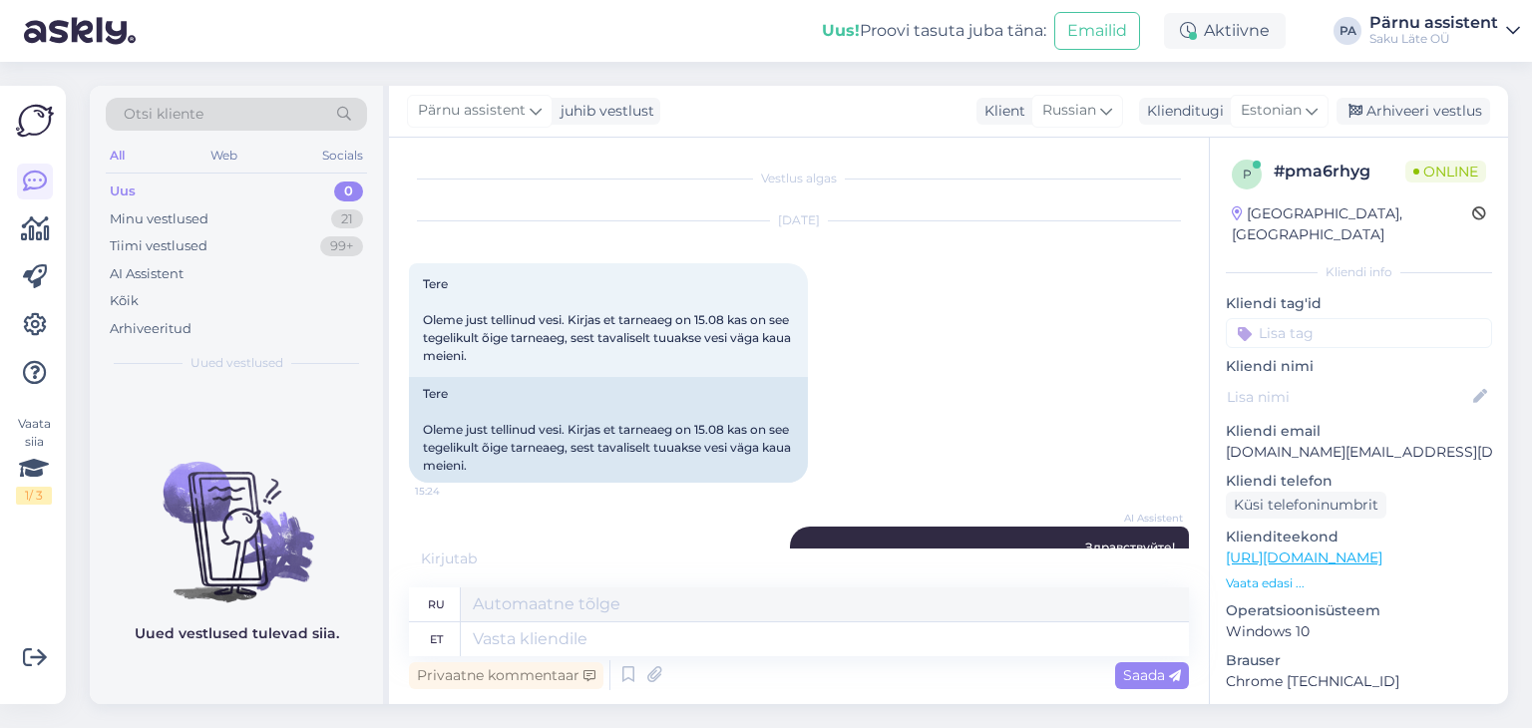 The height and width of the screenshot is (728, 1532). Describe the element at coordinates (1340, 172) in the screenshot. I see `div: # pma6rhyg` at that location.